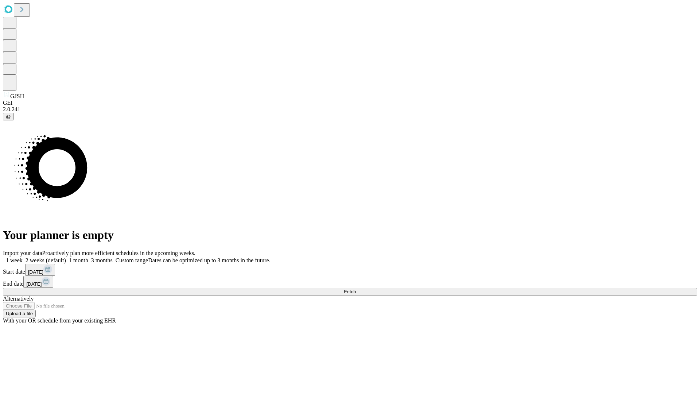 Image resolution: width=700 pixels, height=394 pixels. What do you see at coordinates (78, 260) in the screenshot?
I see `span: 1 month` at bounding box center [78, 260].